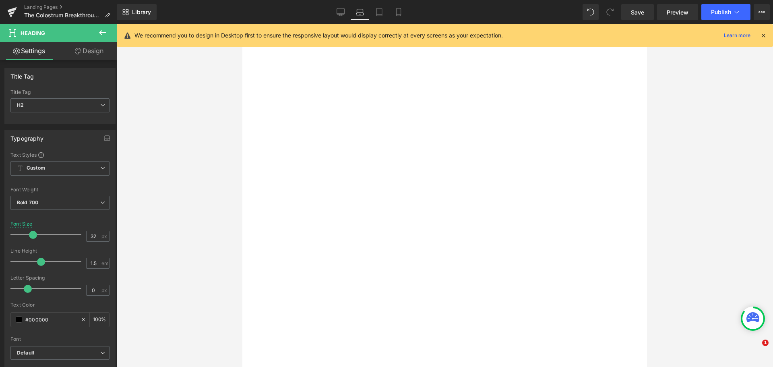 The image size is (773, 367). Describe the element at coordinates (51, 319) in the screenshot. I see `input: Color` at that location.